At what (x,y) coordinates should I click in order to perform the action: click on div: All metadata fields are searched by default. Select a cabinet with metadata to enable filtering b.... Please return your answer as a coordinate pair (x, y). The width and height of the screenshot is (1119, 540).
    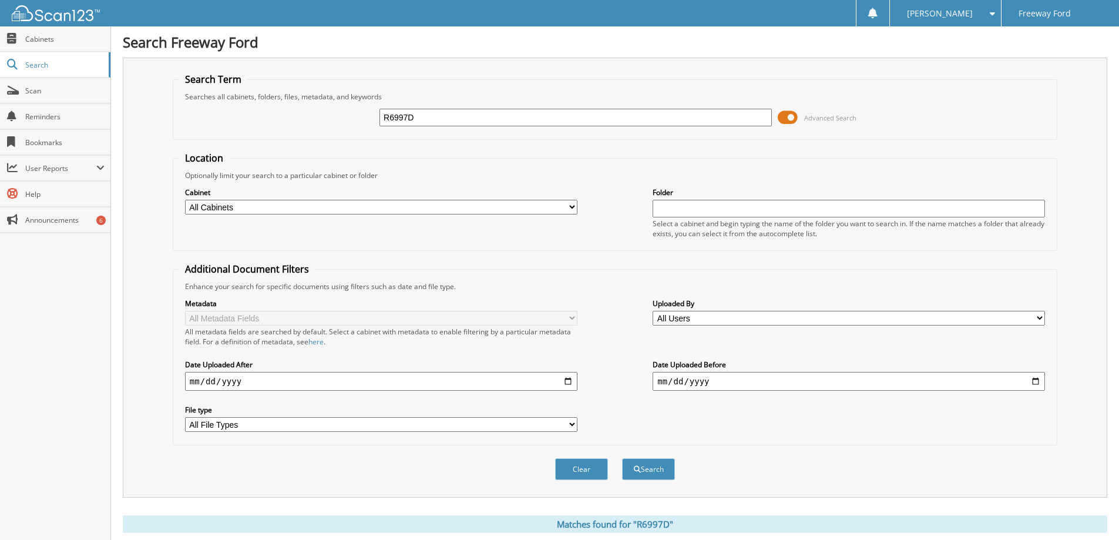
    Looking at the image, I should click on (381, 337).